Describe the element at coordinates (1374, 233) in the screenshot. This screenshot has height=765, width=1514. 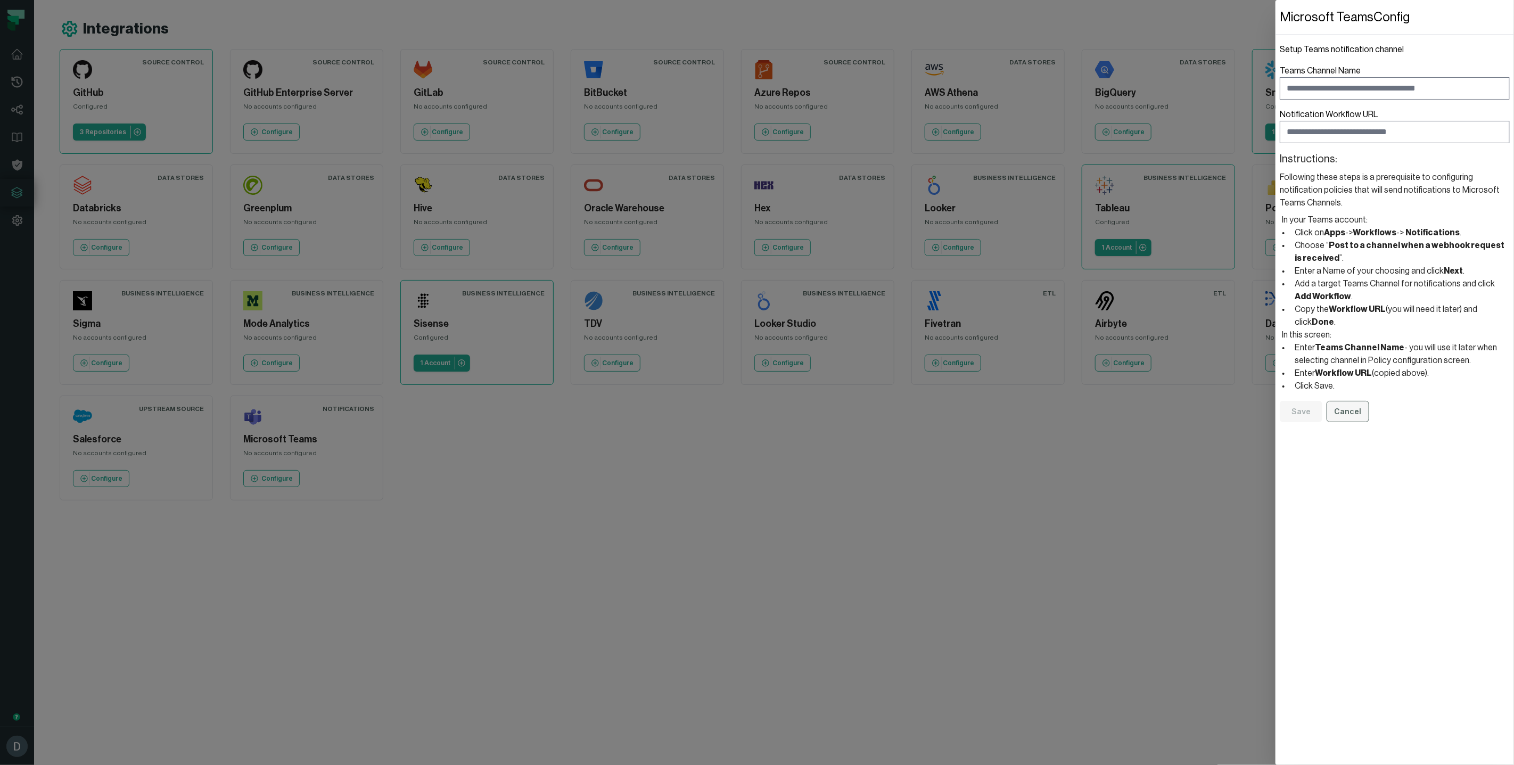
I see `strong: Workflows` at that location.